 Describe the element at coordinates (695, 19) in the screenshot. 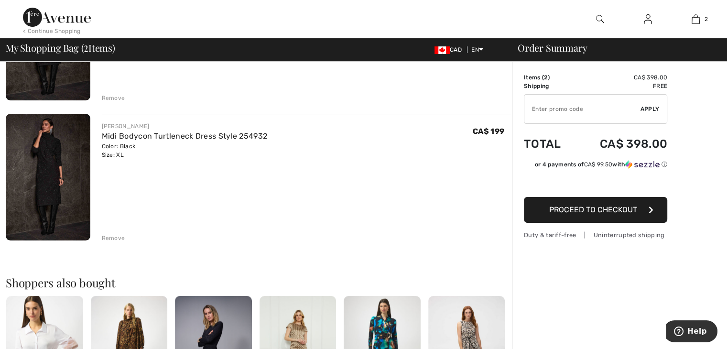

I see `img: My Bag` at that location.